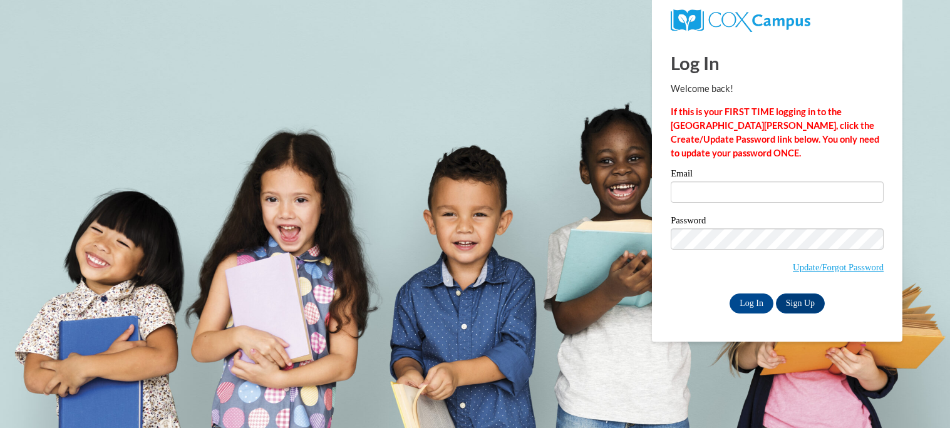 This screenshot has width=950, height=428. I want to click on label: Password, so click(777, 222).